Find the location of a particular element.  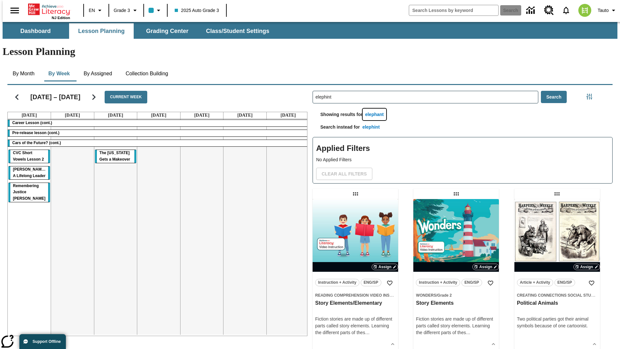

span: Topic: Creating Connections Social Studies/US History I is located at coordinates (557, 295).